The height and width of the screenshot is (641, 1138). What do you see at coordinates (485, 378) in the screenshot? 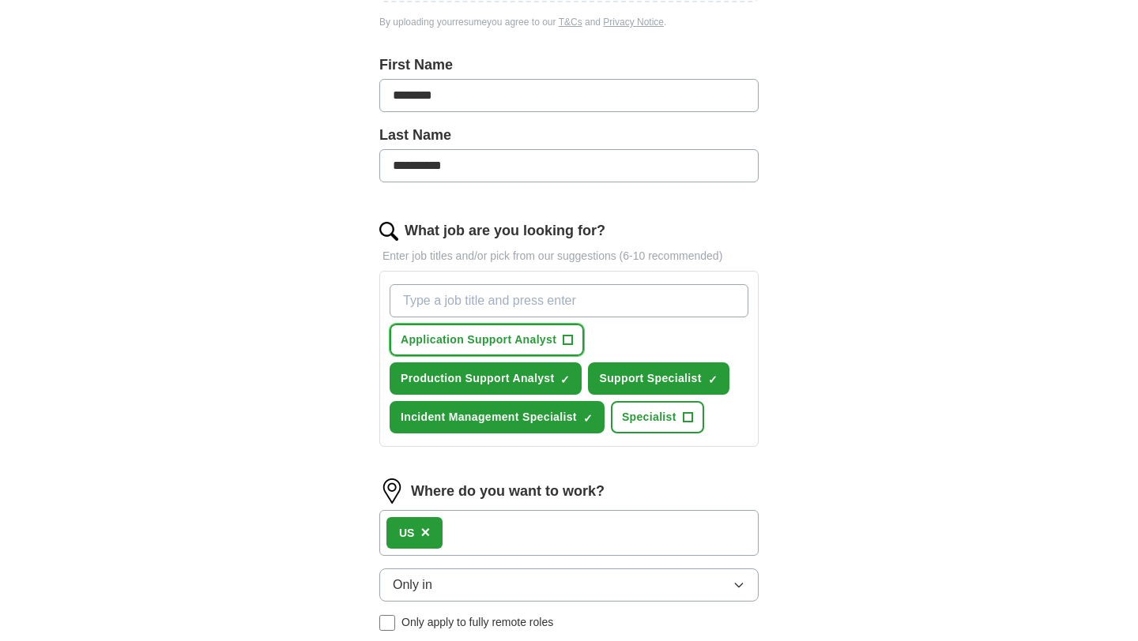
I see `button: Production Support Analyst✓` at bounding box center [485, 378].